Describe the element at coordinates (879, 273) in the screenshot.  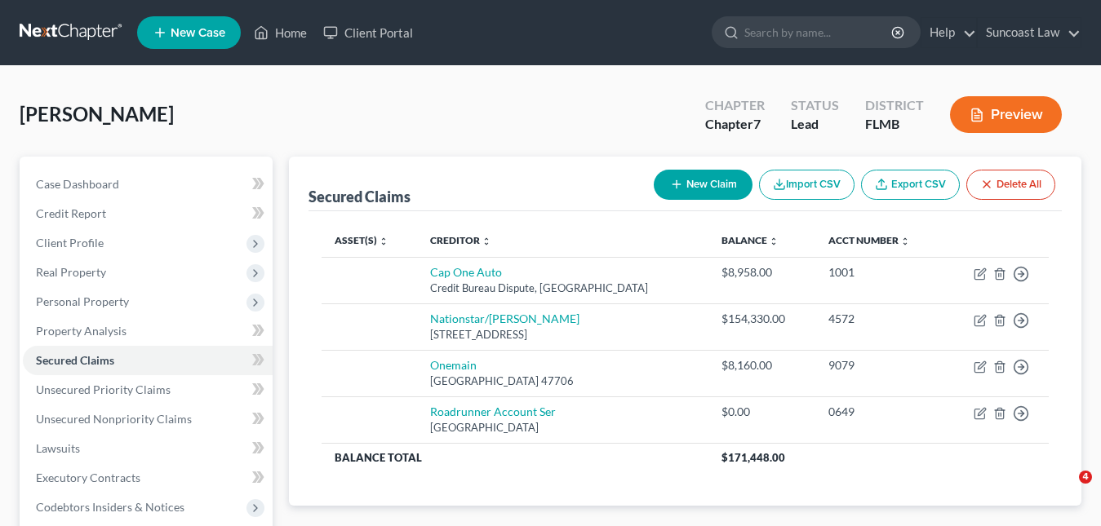
I see `div: 1001` at that location.